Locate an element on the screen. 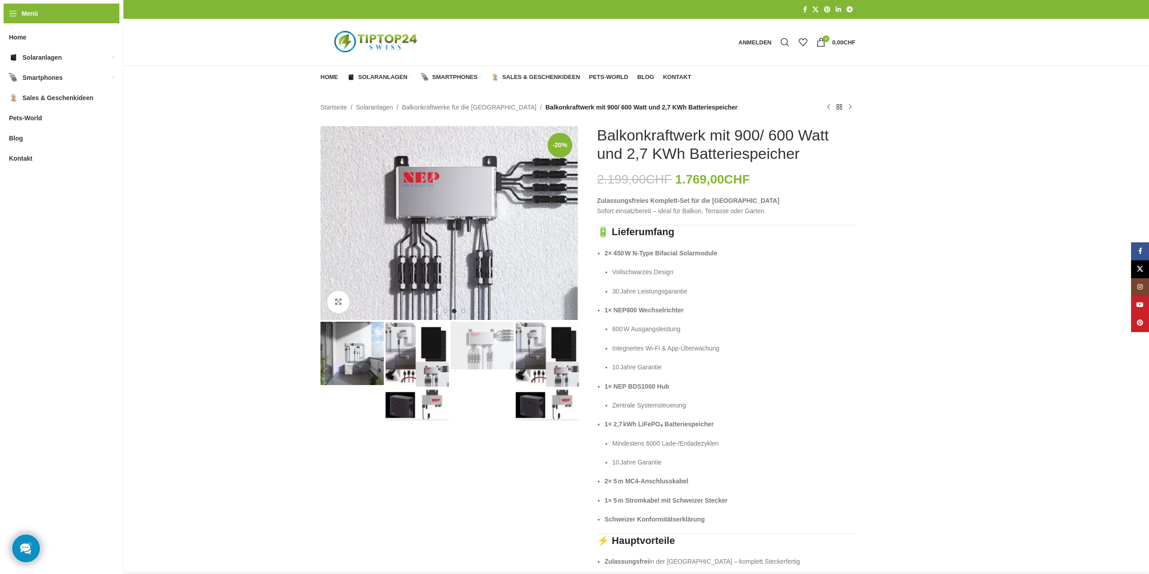  div: Suche is located at coordinates (785, 42).